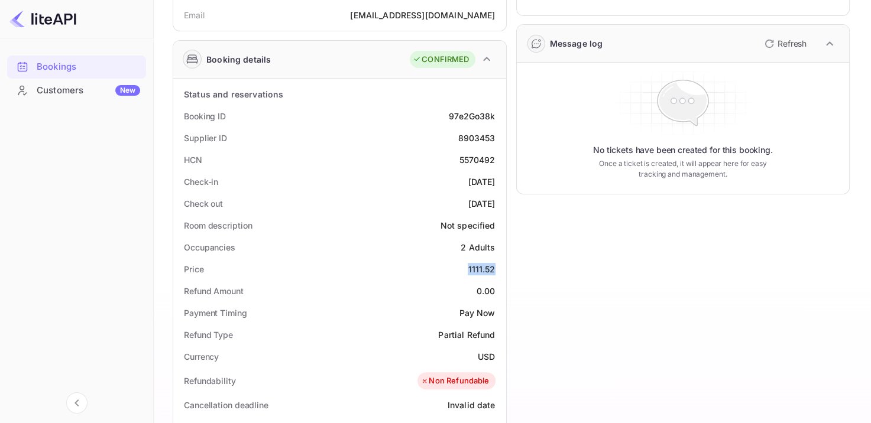  I want to click on div: CONFIRMED, so click(440, 60).